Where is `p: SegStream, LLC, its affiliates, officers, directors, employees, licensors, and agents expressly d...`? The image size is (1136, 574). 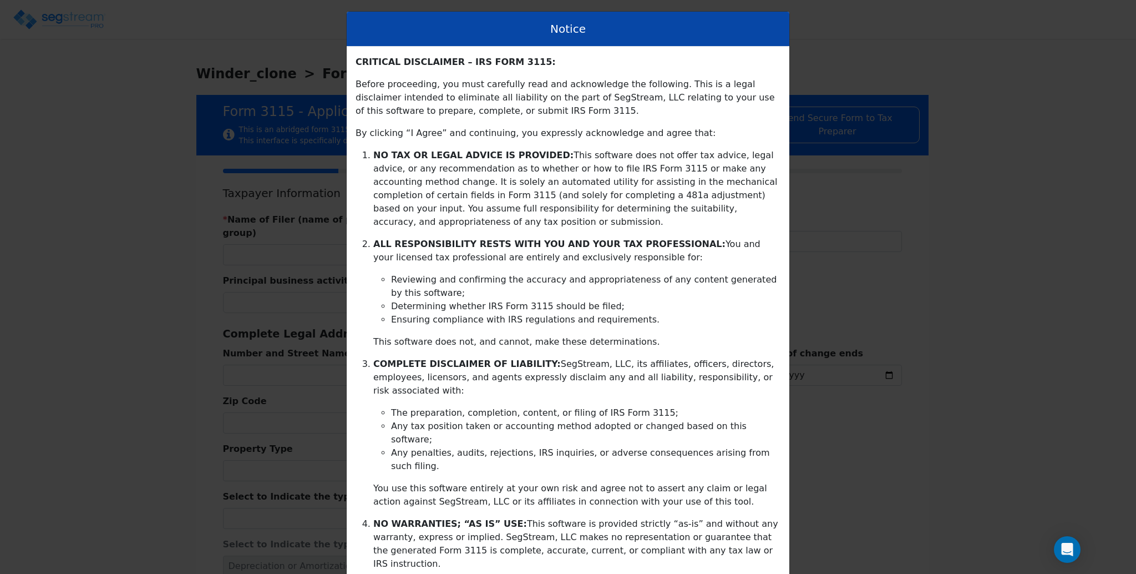
p: SegStream, LLC, its affiliates, officers, directors, employees, licensors, and agents expressly d... is located at coordinates (577, 377).